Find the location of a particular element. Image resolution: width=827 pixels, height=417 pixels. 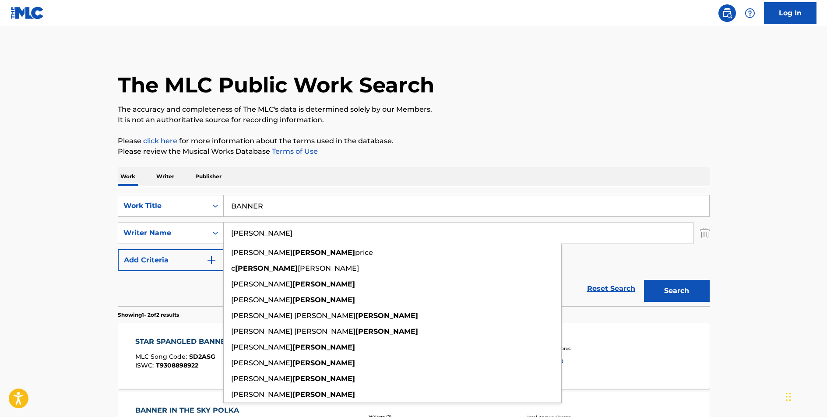

p: Please review the Musical Works Database is located at coordinates (414, 151).